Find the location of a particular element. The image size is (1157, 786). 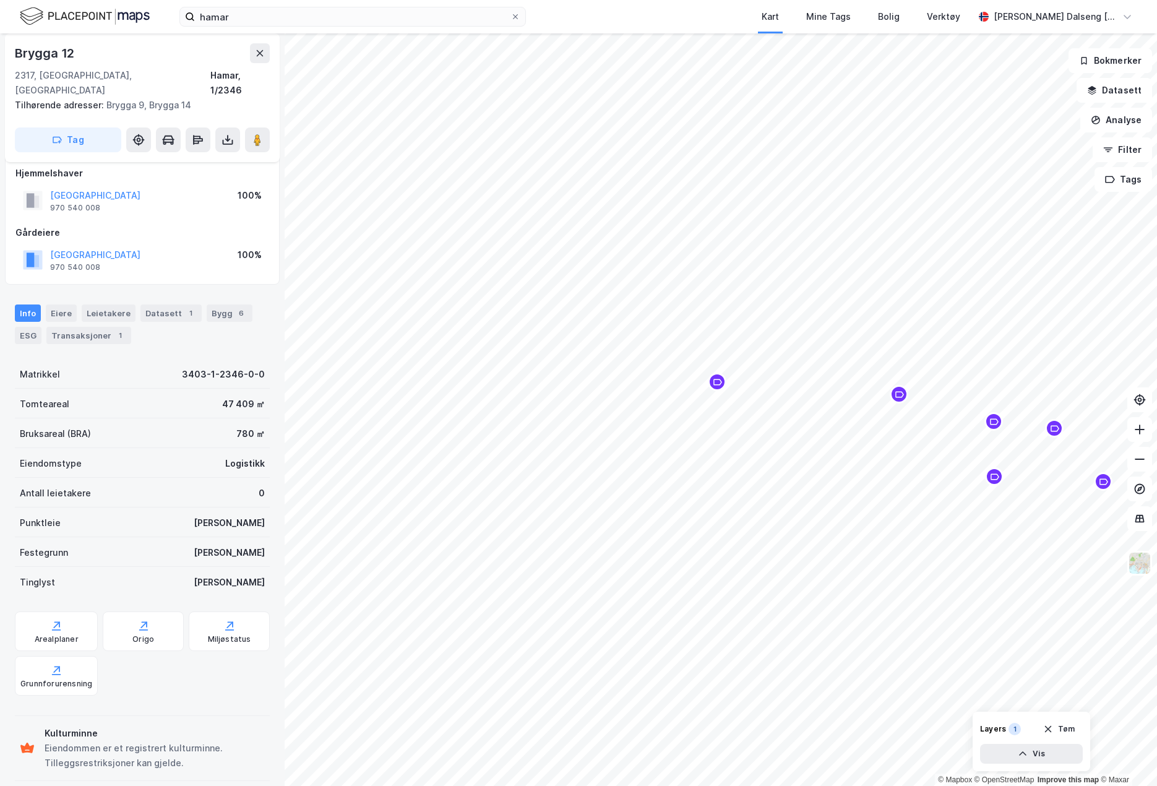

div: Gårdeiere is located at coordinates (142, 233).